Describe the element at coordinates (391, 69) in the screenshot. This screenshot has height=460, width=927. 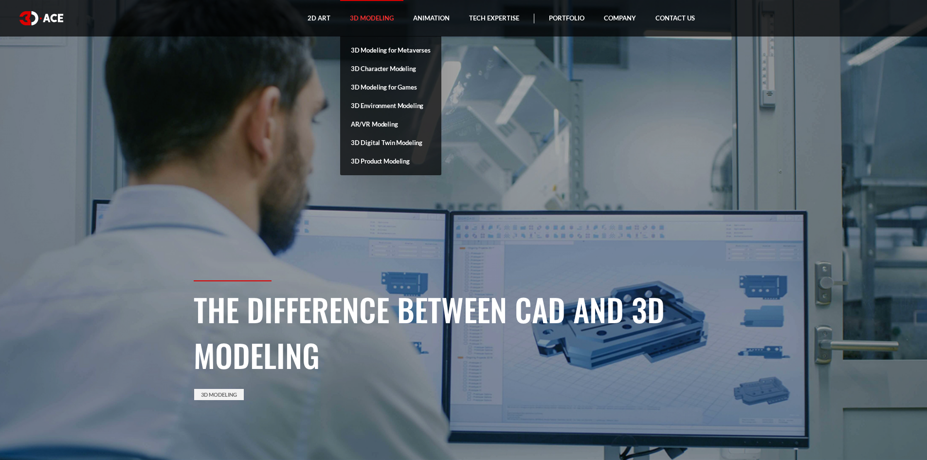
I see `a: 3D Character Modeling` at that location.